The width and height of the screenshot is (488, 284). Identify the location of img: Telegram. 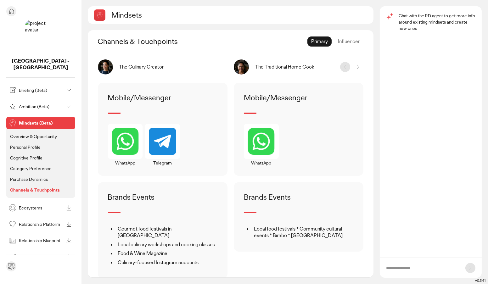
(162, 141).